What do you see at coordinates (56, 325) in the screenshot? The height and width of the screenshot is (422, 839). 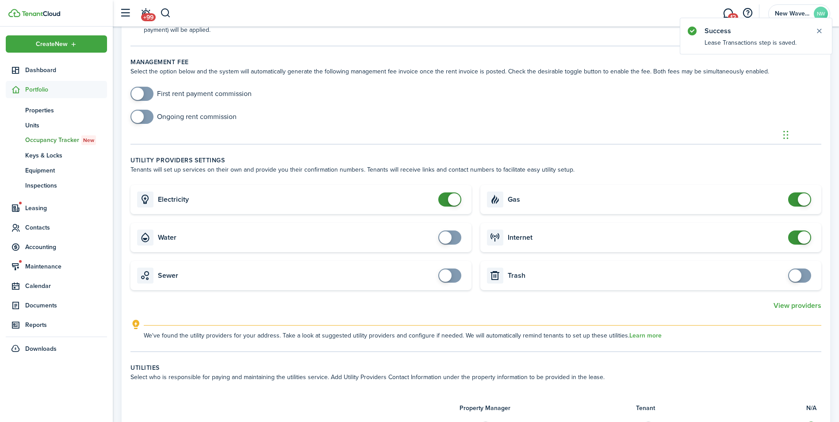 I see `a: Reports` at bounding box center [56, 325].